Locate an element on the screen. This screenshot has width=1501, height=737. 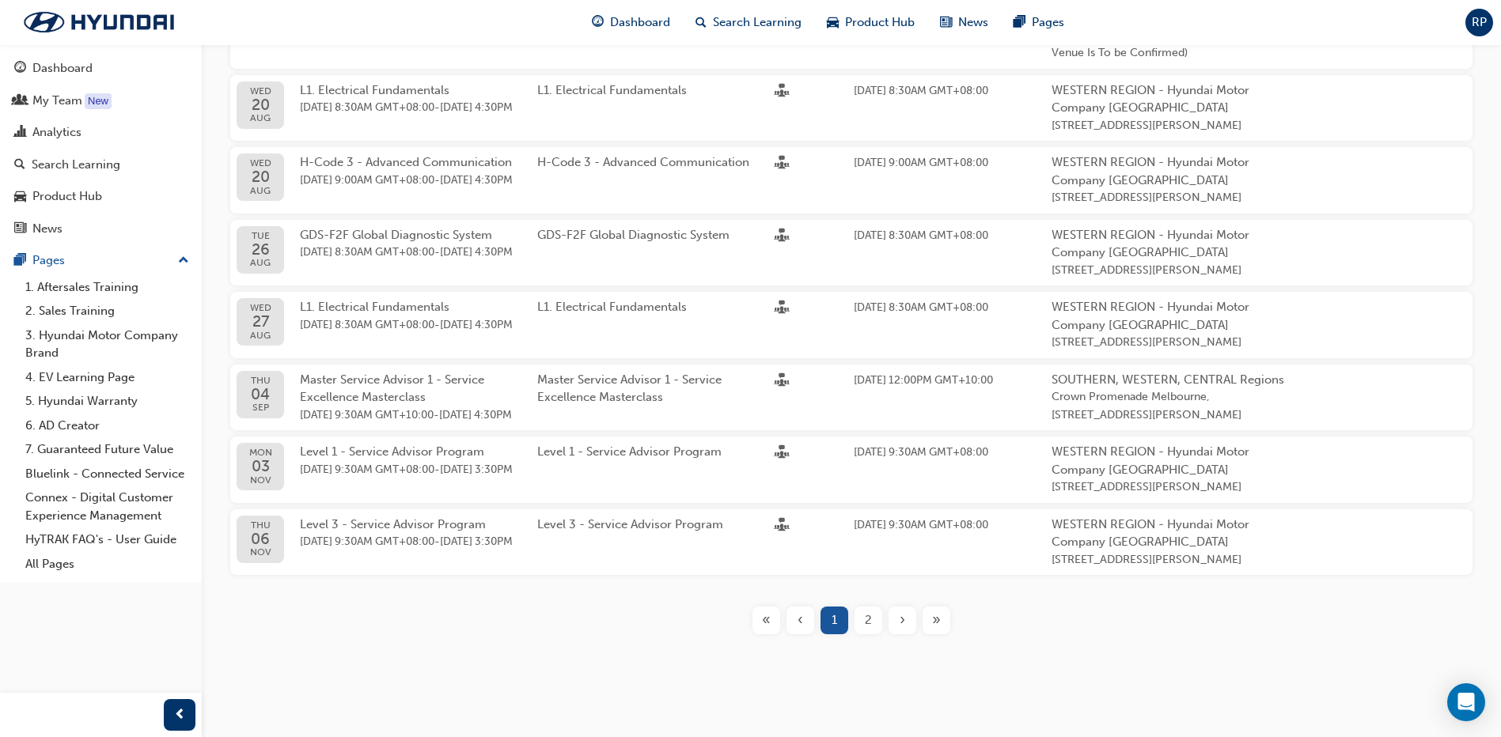
span: TUE is located at coordinates (260, 236).